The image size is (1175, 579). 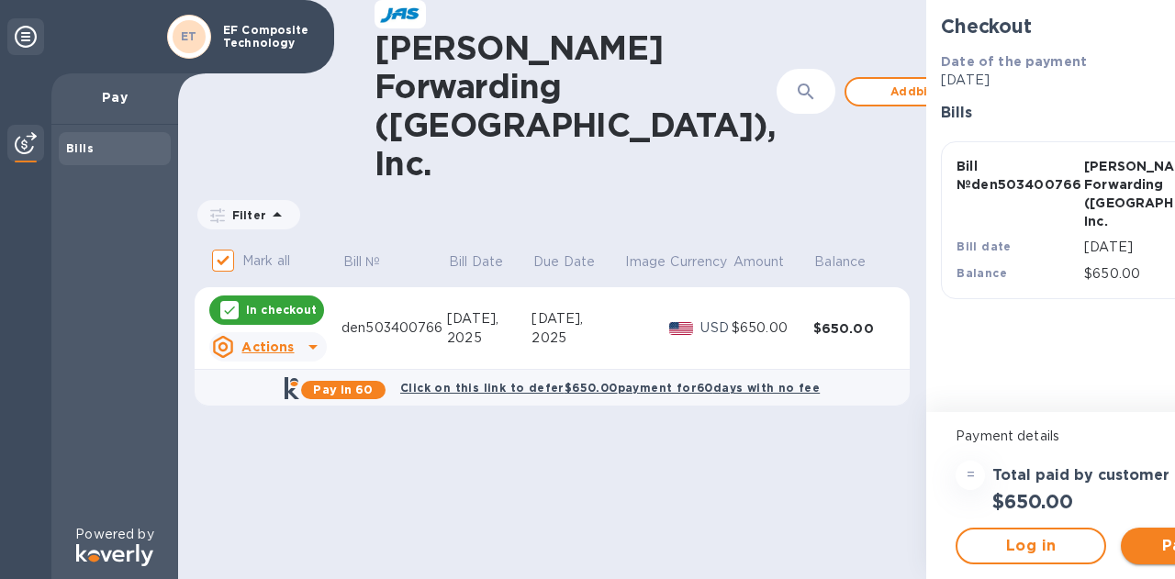 What do you see at coordinates (1031, 546) in the screenshot?
I see `button: Log in` at bounding box center [1031, 546].